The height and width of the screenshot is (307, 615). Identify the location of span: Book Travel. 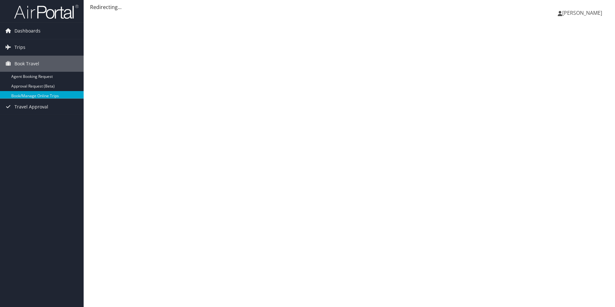
(27, 64).